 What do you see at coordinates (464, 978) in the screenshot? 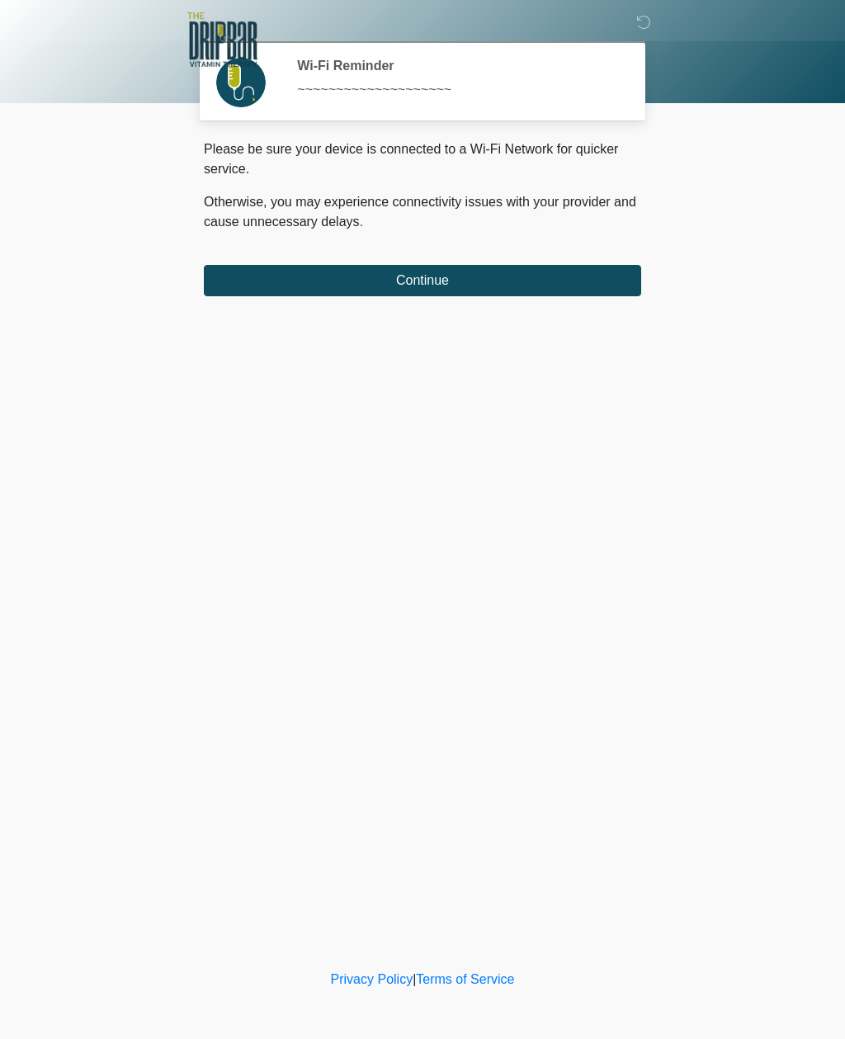
I see `a: Terms of Service` at bounding box center [464, 978].